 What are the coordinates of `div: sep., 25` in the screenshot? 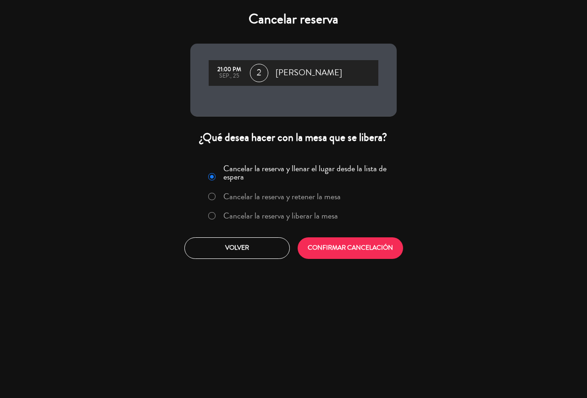 It's located at (229, 76).